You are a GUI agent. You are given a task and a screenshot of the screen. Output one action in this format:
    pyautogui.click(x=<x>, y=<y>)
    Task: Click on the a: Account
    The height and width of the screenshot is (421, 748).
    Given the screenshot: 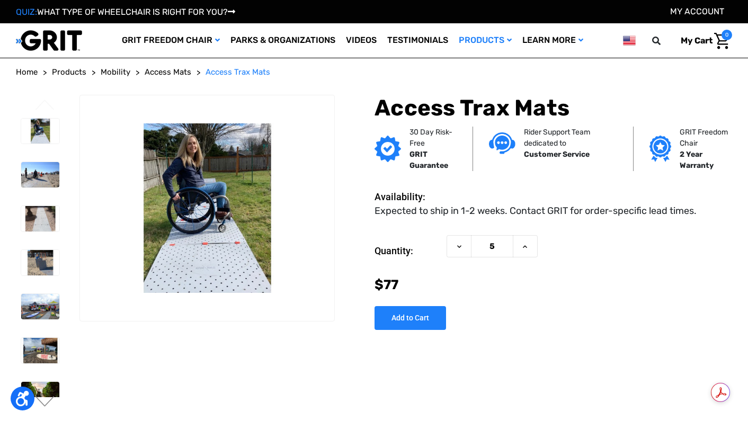 What is the action you would take?
    pyautogui.click(x=697, y=11)
    